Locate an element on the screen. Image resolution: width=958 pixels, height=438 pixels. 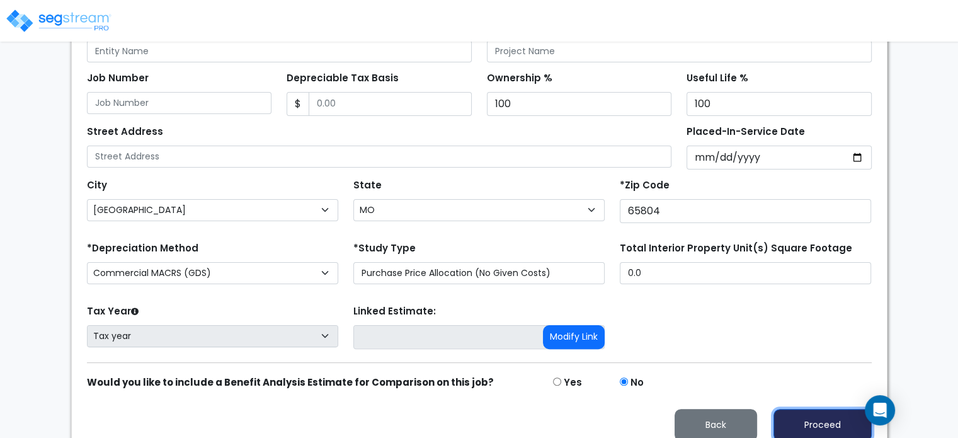
label: Street Address is located at coordinates (125, 132).